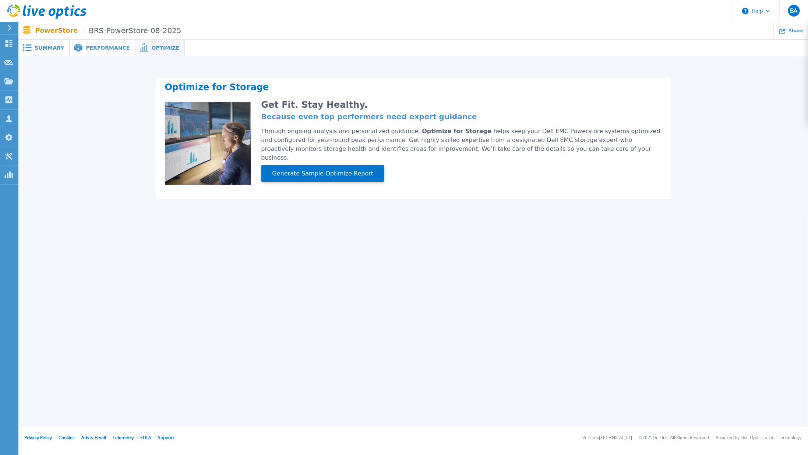  Describe the element at coordinates (458, 131) in the screenshot. I see `span: Optimize for Storage` at that location.